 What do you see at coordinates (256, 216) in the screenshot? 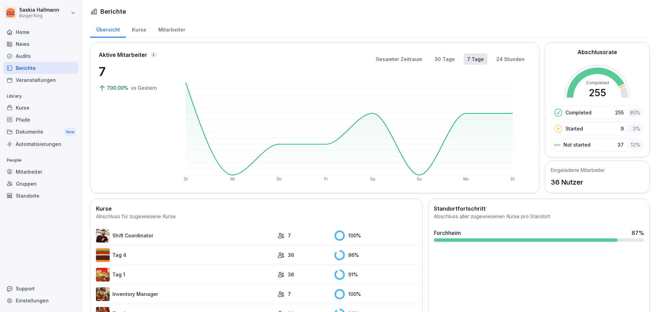
I see `div: Abschluss für zugewiesene Kurse` at bounding box center [256, 216].